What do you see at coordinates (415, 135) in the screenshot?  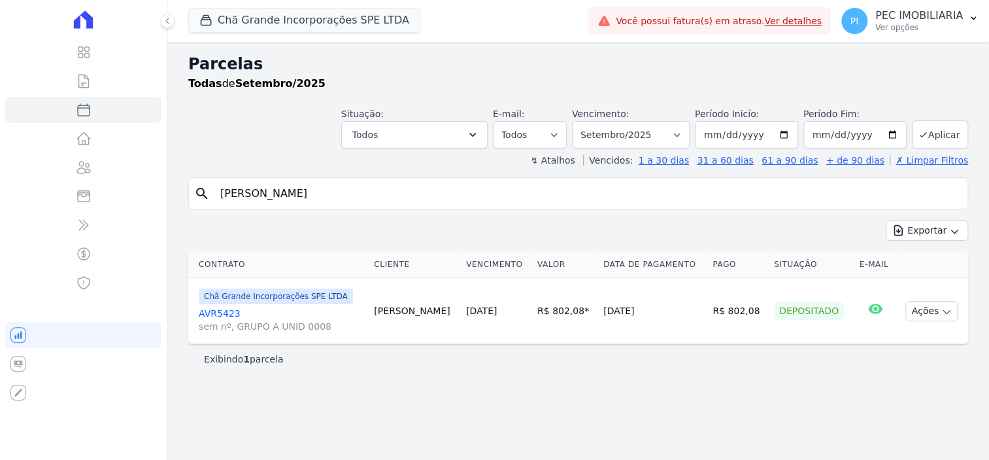 I see `button: Todos` at bounding box center [415, 135].